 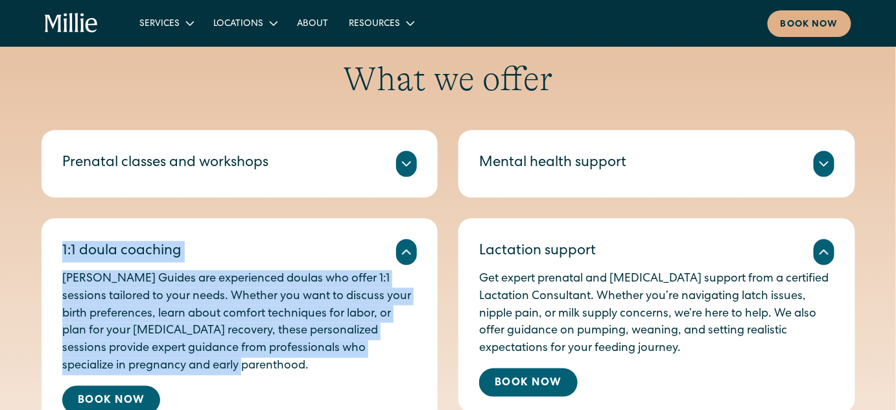 I want to click on div: Book now, so click(x=810, y=25).